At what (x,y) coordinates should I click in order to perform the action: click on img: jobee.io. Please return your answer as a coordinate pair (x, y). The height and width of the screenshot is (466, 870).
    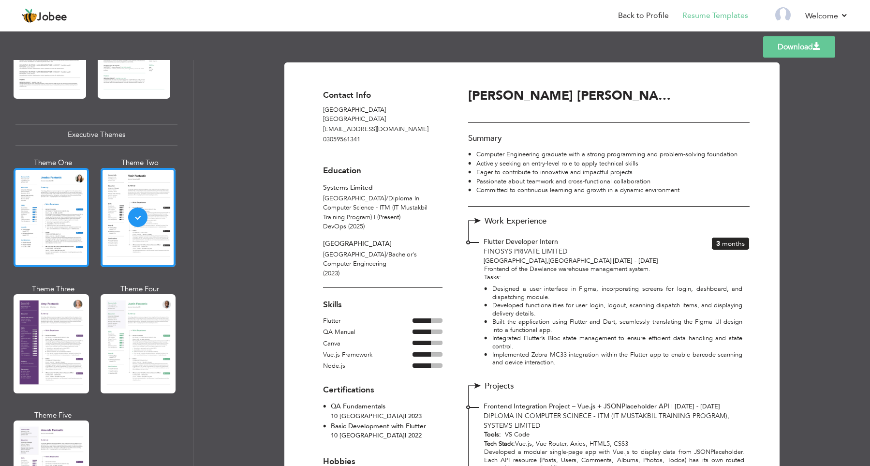
    Looking at the image, I should click on (30, 16).